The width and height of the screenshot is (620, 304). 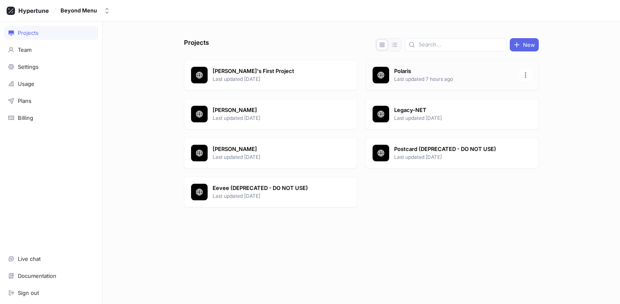 I want to click on button: Beyond Menu, so click(x=85, y=10).